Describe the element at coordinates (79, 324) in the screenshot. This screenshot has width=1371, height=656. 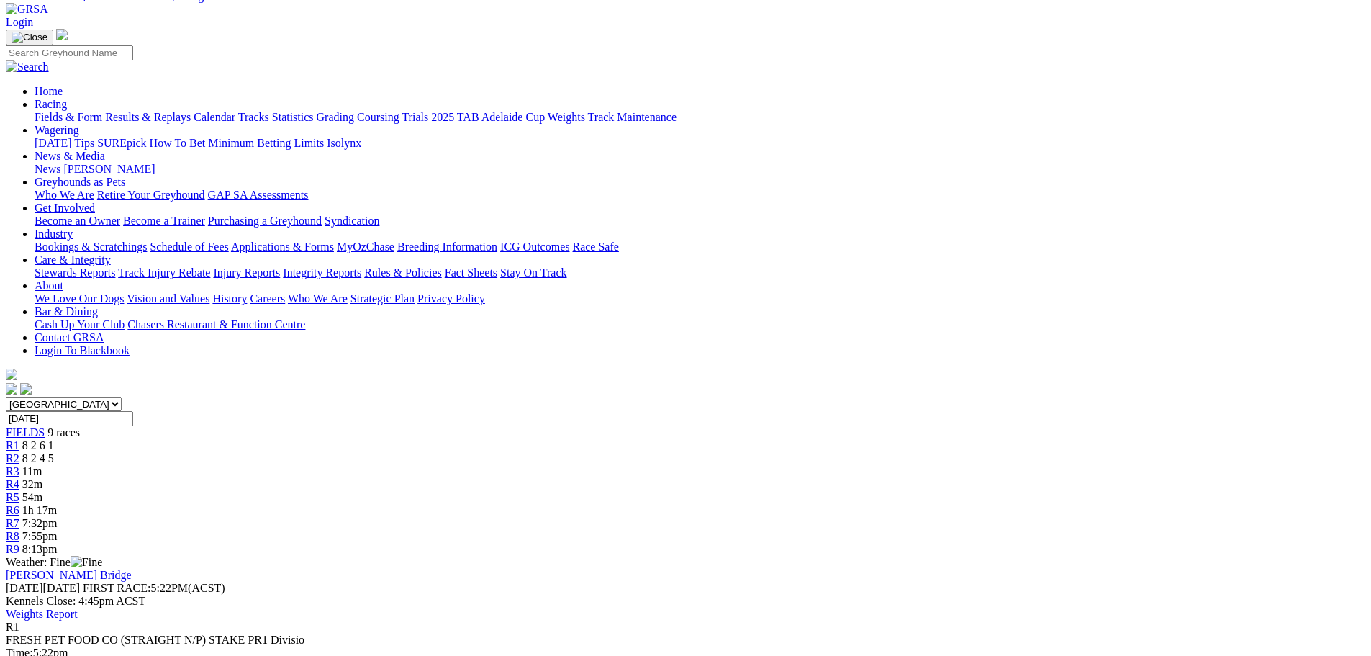
I see `a: Cash Up Your Club` at that location.